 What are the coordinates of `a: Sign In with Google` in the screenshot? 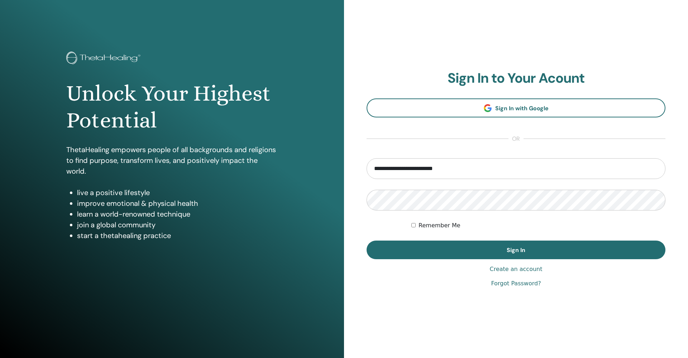 It's located at (516, 108).